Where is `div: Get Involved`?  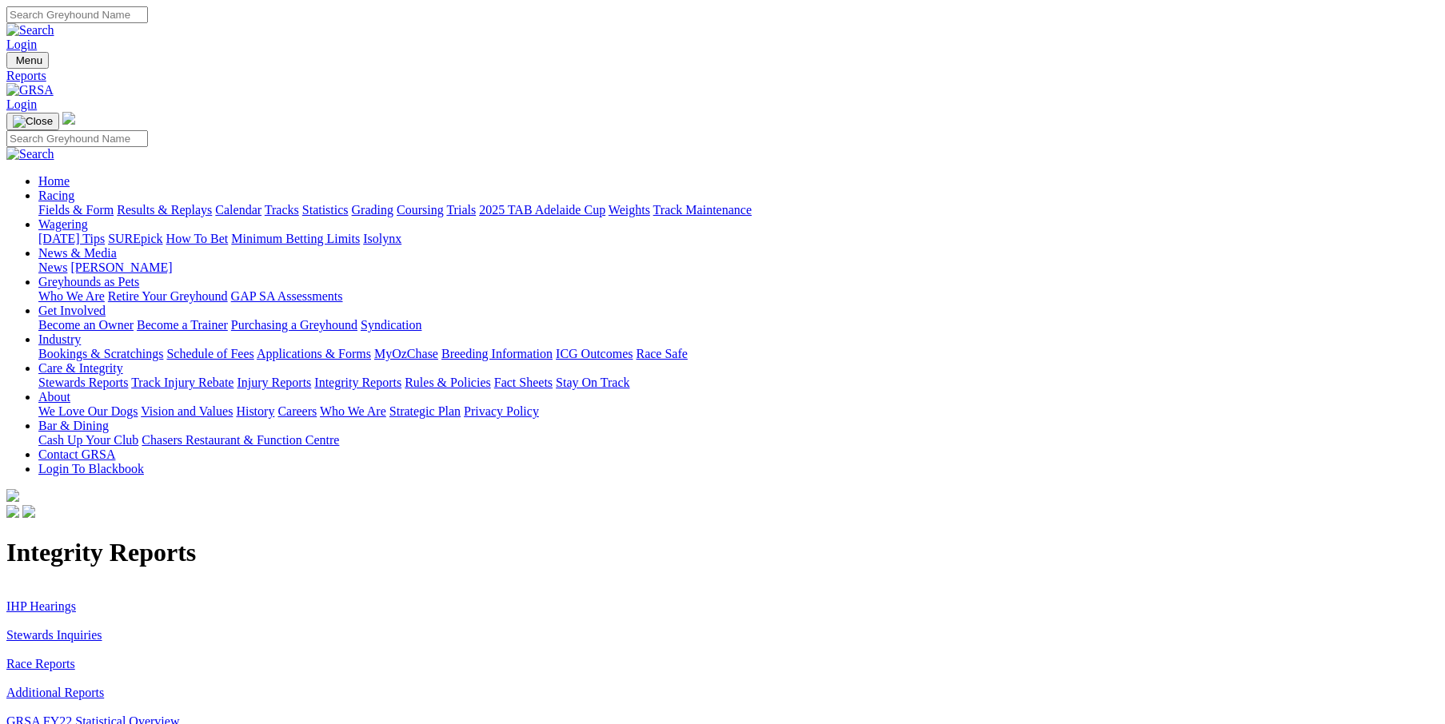
div: Get Involved is located at coordinates (738, 325).